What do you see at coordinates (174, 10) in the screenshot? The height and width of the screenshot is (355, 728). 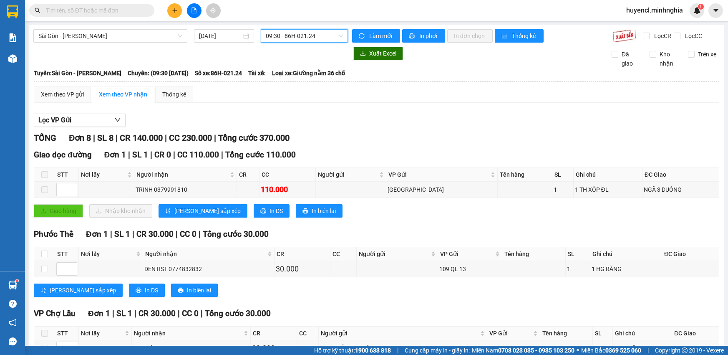 I see `button: plus` at bounding box center [174, 10].